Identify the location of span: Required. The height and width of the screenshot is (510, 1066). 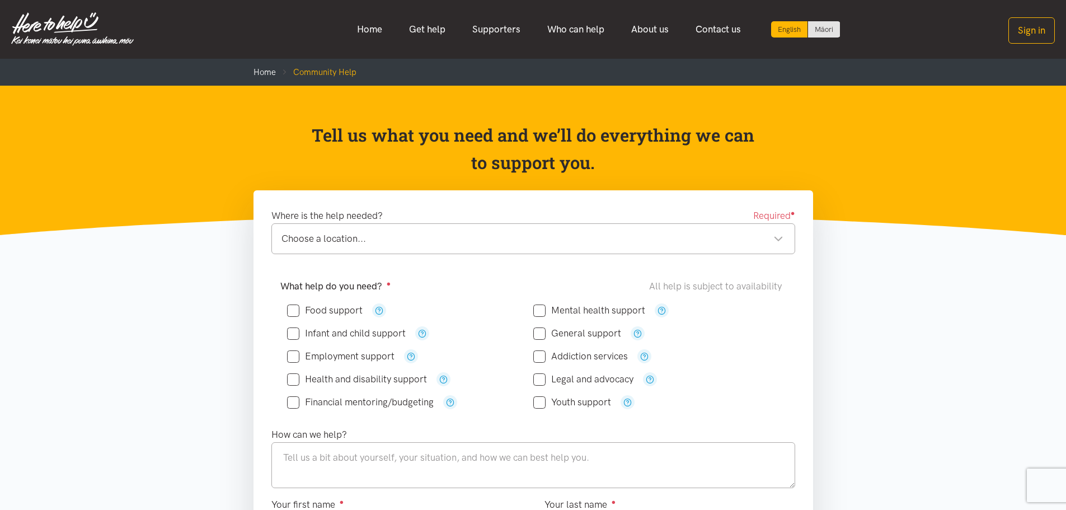
(774, 215).